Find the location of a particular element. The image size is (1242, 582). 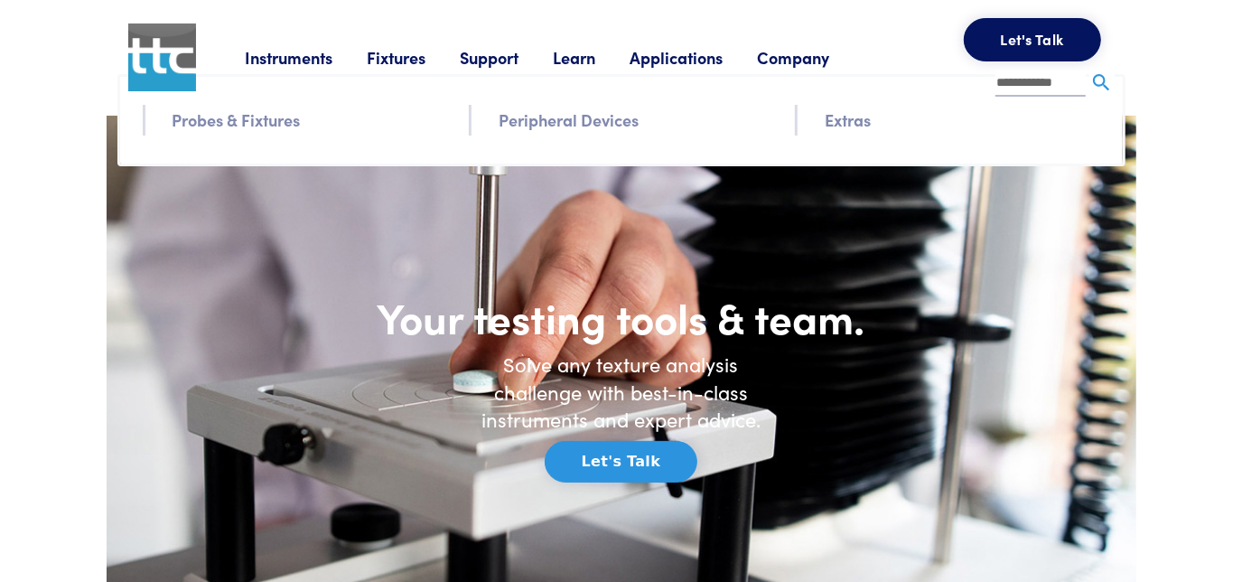

a: Support is located at coordinates (506, 57).